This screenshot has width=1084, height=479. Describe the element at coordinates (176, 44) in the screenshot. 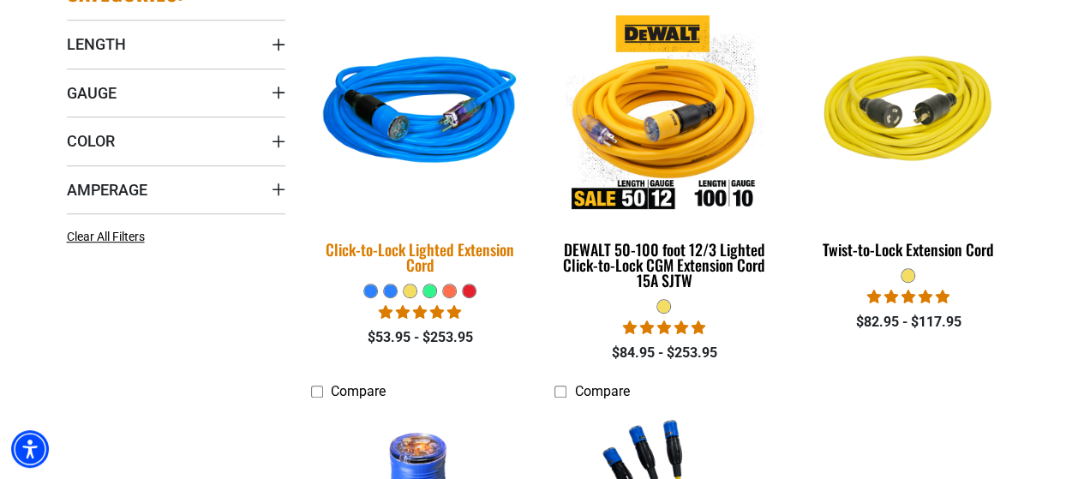

I see `summary: Length` at that location.